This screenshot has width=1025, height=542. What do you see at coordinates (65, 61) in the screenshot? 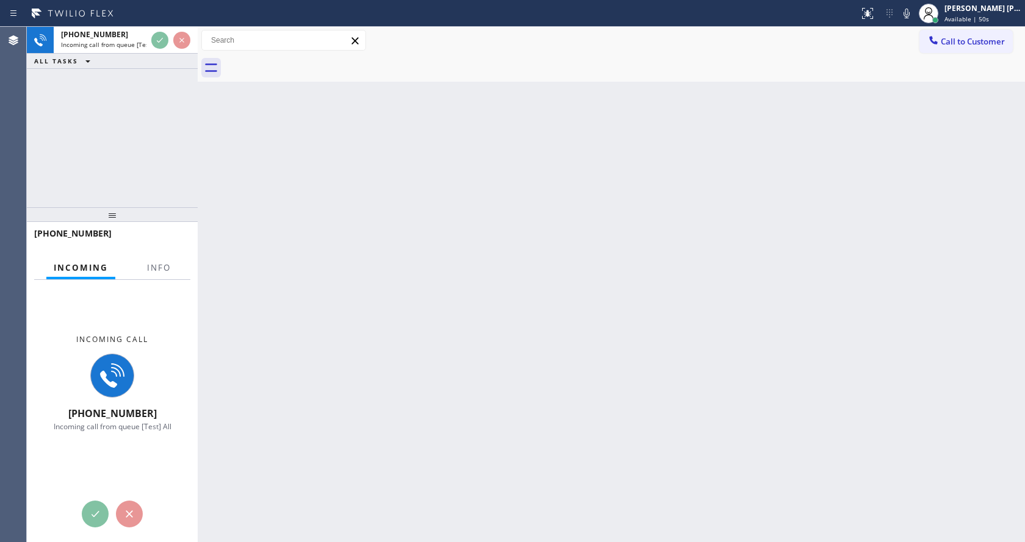
I see `button: ALL TASKS` at bounding box center [65, 61].